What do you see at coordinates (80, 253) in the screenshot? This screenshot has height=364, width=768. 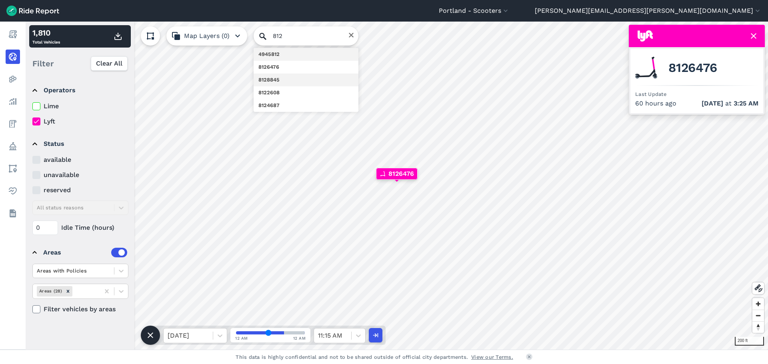 I see `summary: Areas` at bounding box center [80, 253].